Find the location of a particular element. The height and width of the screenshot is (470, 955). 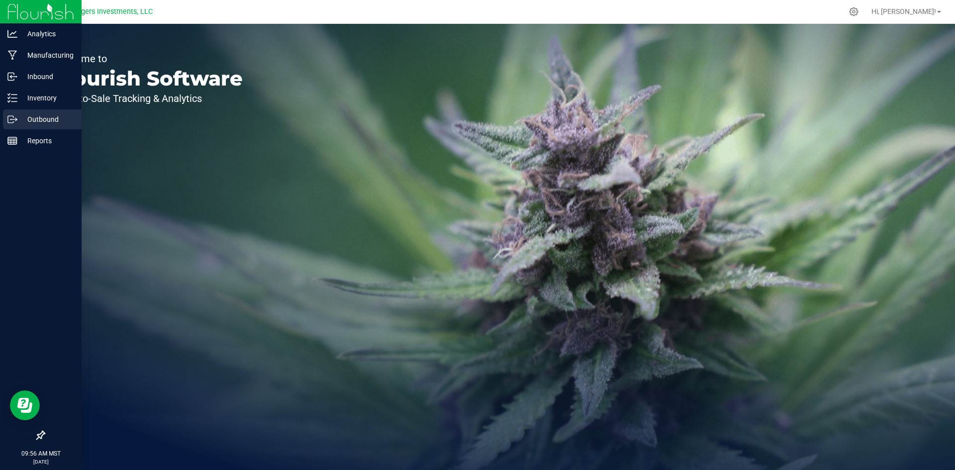

p: 09:56 AM MST is located at coordinates (41, 454).